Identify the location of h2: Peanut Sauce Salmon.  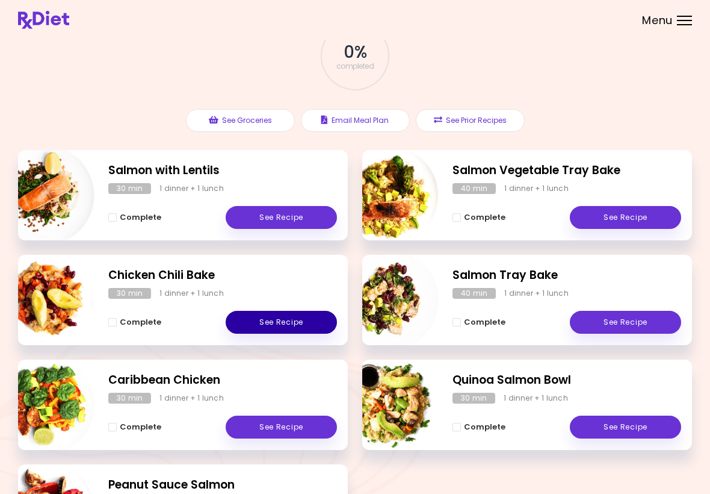
(223, 485).